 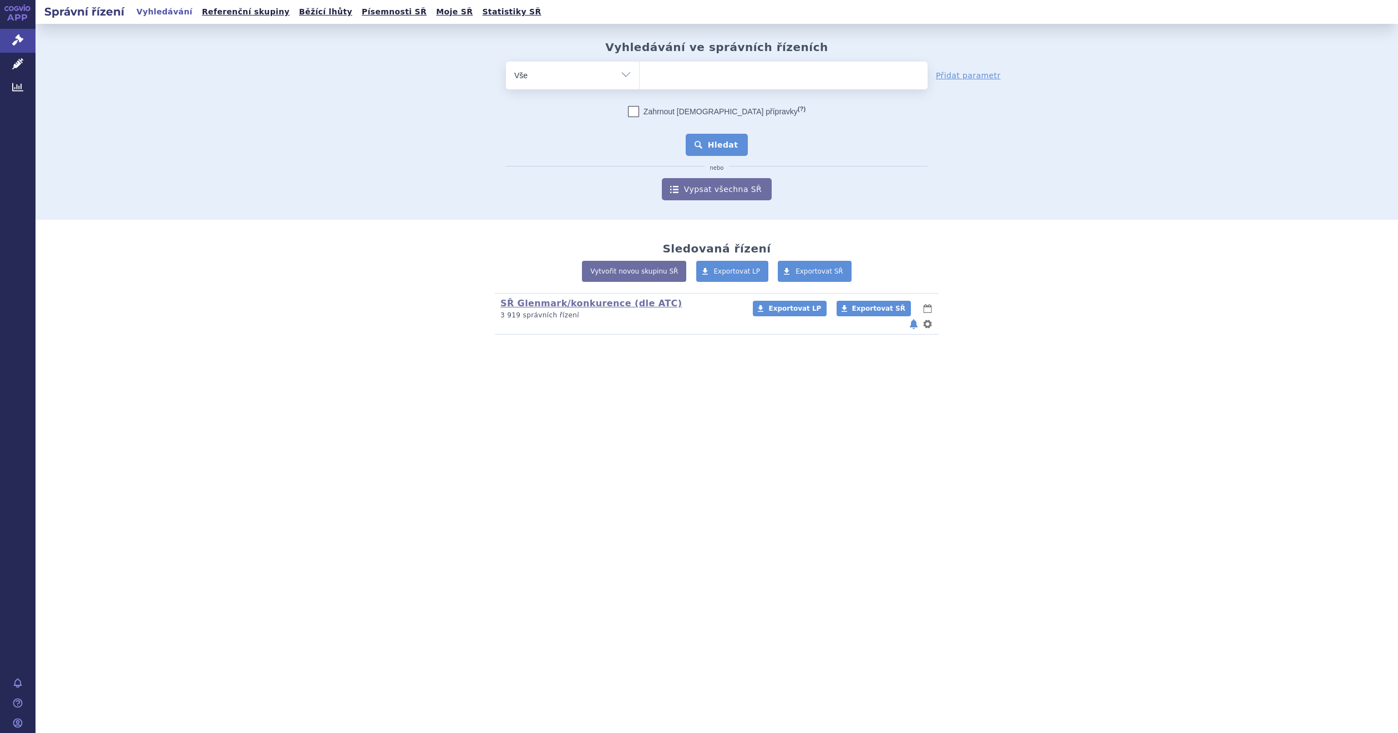 I want to click on h2: Vyhledávání ve správních řízeních, so click(x=717, y=47).